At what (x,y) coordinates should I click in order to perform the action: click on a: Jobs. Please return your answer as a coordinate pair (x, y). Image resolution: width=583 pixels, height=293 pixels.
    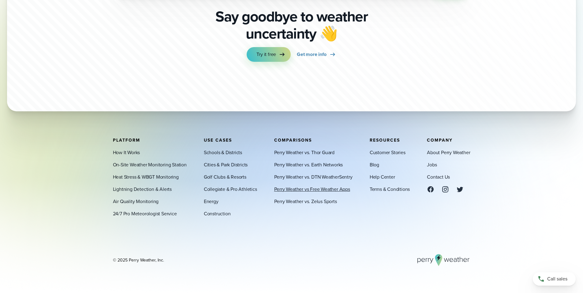
    Looking at the image, I should click on (432, 165).